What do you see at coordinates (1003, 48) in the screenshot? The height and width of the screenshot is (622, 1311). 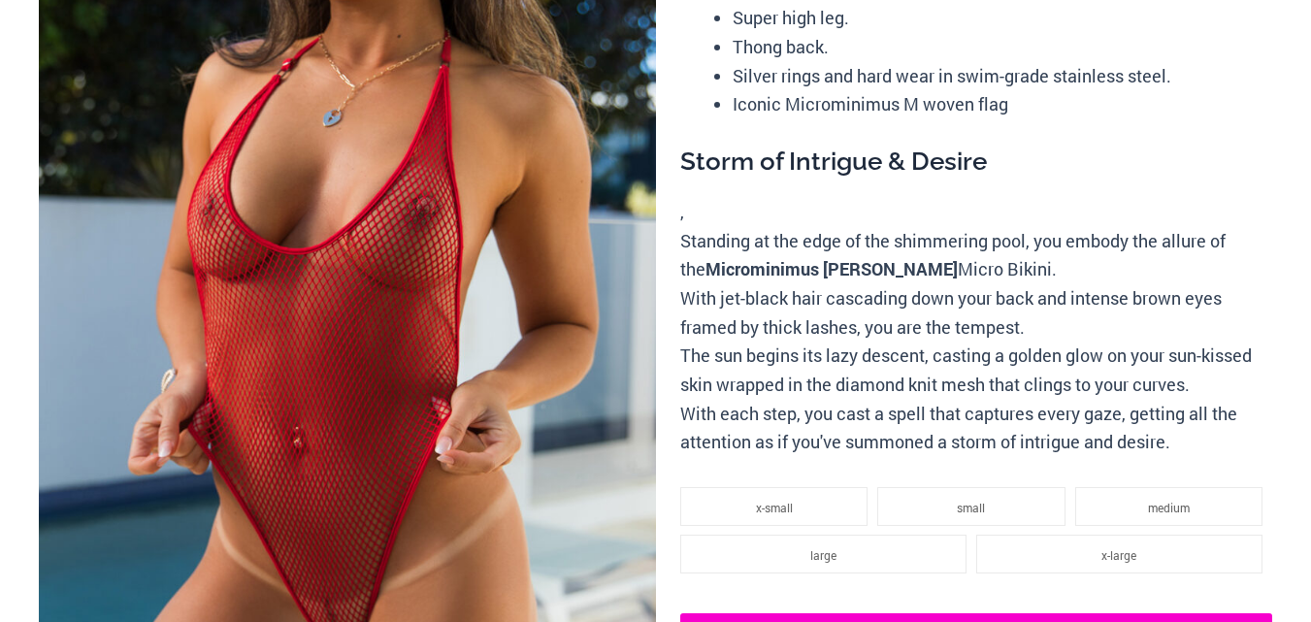 I see `li: Thong back.` at bounding box center [1003, 48].